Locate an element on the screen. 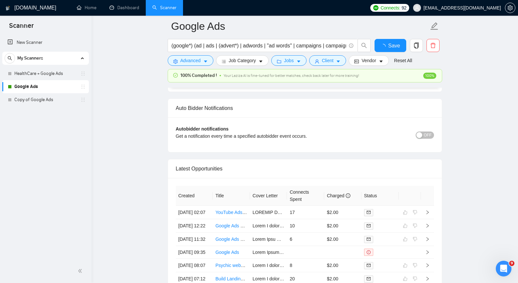  a: New Scanner is located at coordinates (45, 42).